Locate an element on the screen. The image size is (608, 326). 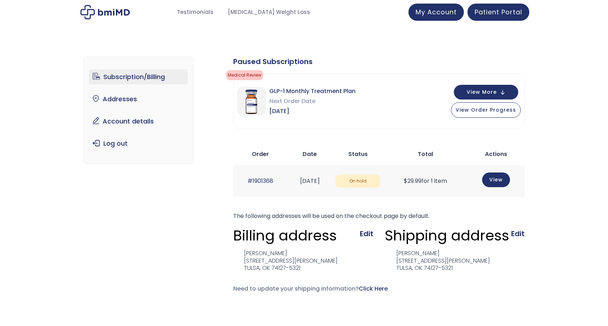
div: My account is located at coordinates (105, 12).